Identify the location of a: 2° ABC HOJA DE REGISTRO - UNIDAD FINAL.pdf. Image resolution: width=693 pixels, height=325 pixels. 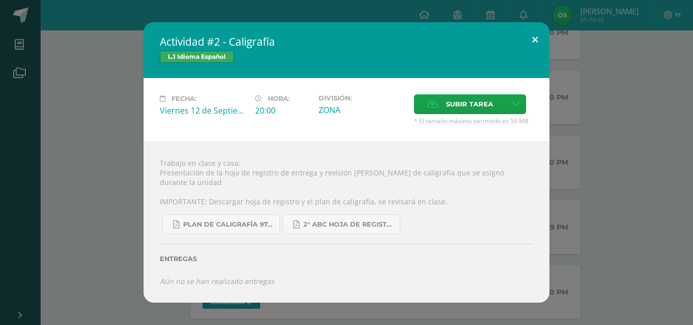
(342, 224).